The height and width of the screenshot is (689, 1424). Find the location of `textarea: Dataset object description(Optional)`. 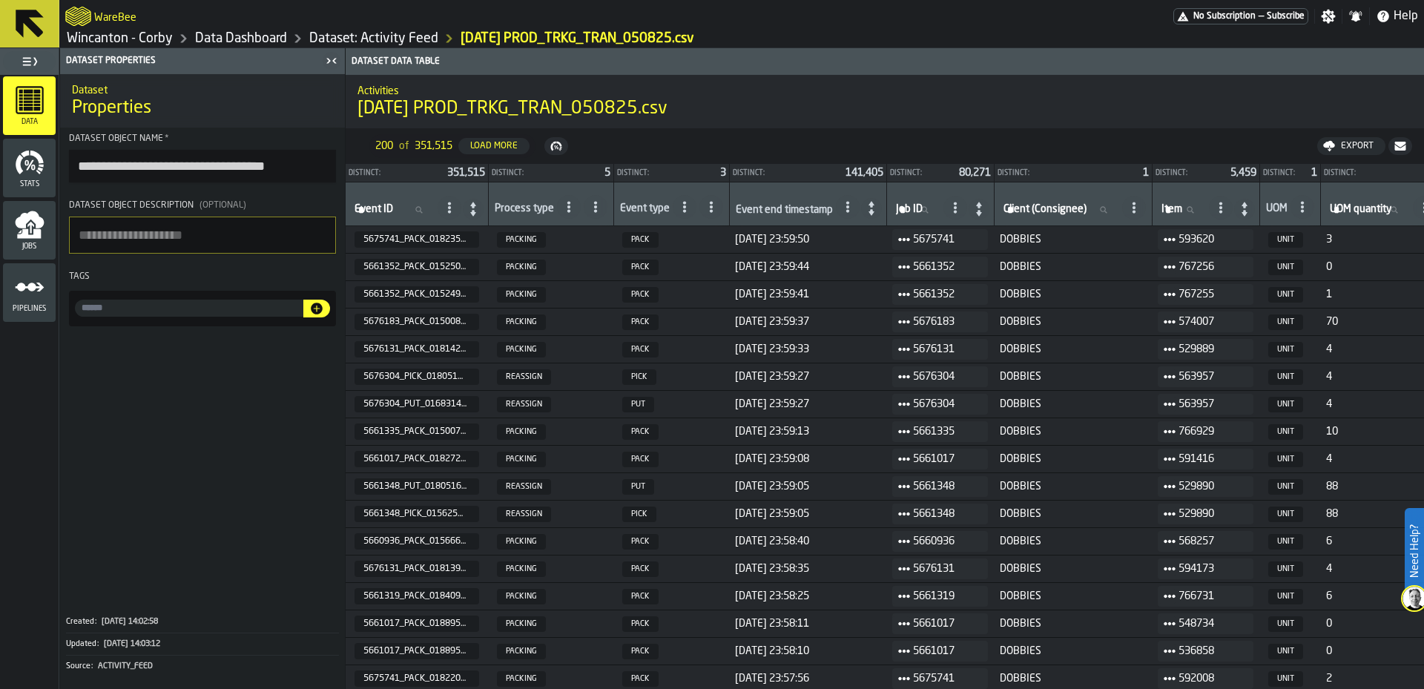

textarea: Dataset object description(Optional) is located at coordinates (202, 235).